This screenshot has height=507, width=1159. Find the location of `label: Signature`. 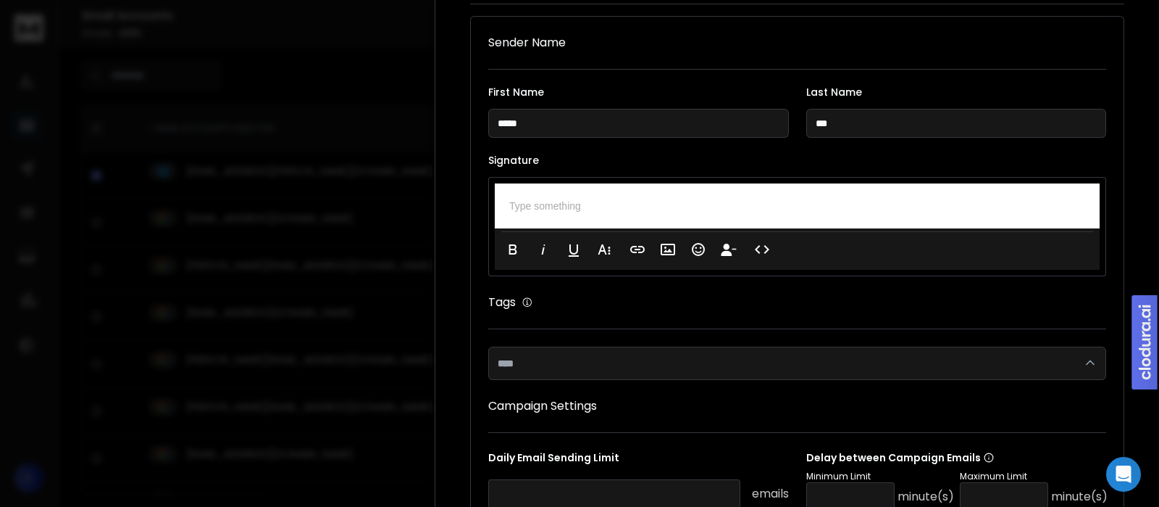

label: Signature is located at coordinates (797, 160).